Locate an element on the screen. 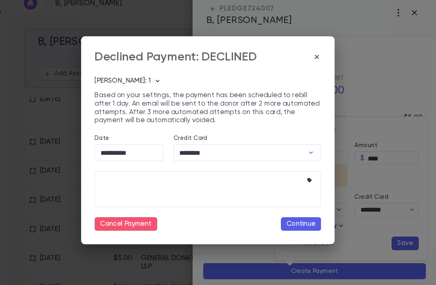 The width and height of the screenshot is (436, 285). button: Continue is located at coordinates (307, 223).